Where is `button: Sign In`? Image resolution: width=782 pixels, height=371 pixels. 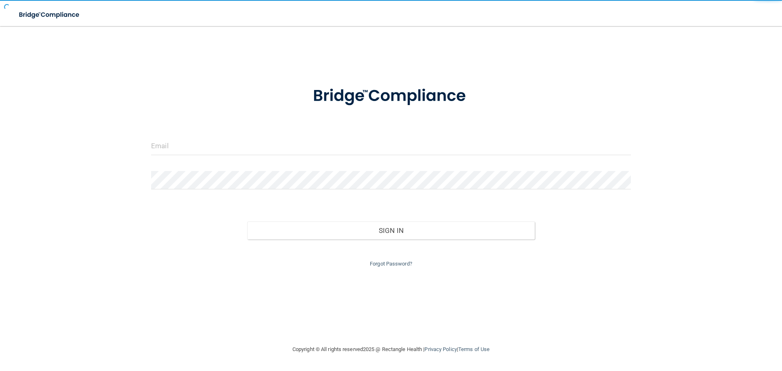 button: Sign In is located at coordinates (391, 231).